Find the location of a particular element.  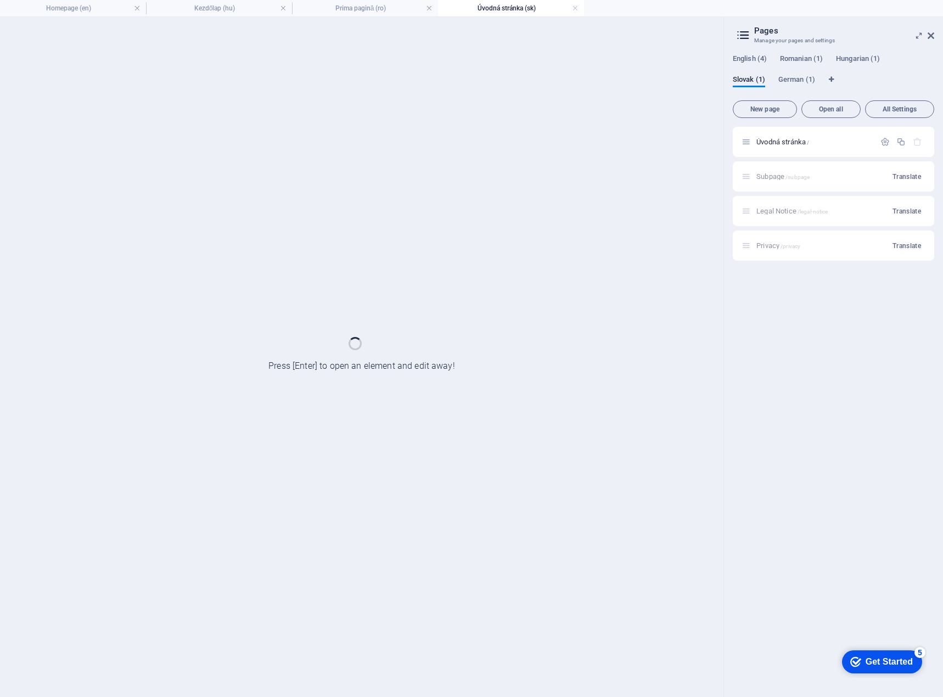

h4: Úvodná stránka (sk) is located at coordinates (511, 8).